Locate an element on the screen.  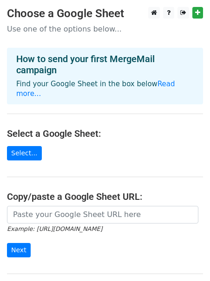
h4: How to send your first MergeMail campaign is located at coordinates (105, 65).